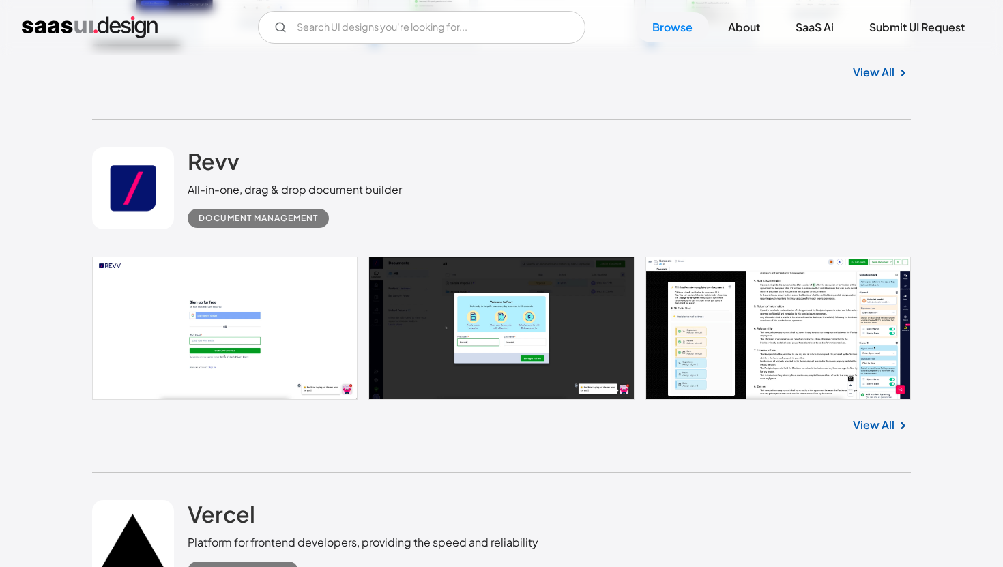 The height and width of the screenshot is (567, 1003). What do you see at coordinates (89, 27) in the screenshot?
I see `a: home` at bounding box center [89, 27].